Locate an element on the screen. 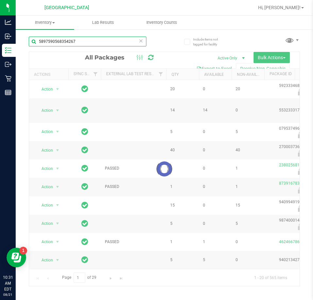  inline-svg: Outbound is located at coordinates (8, 64).